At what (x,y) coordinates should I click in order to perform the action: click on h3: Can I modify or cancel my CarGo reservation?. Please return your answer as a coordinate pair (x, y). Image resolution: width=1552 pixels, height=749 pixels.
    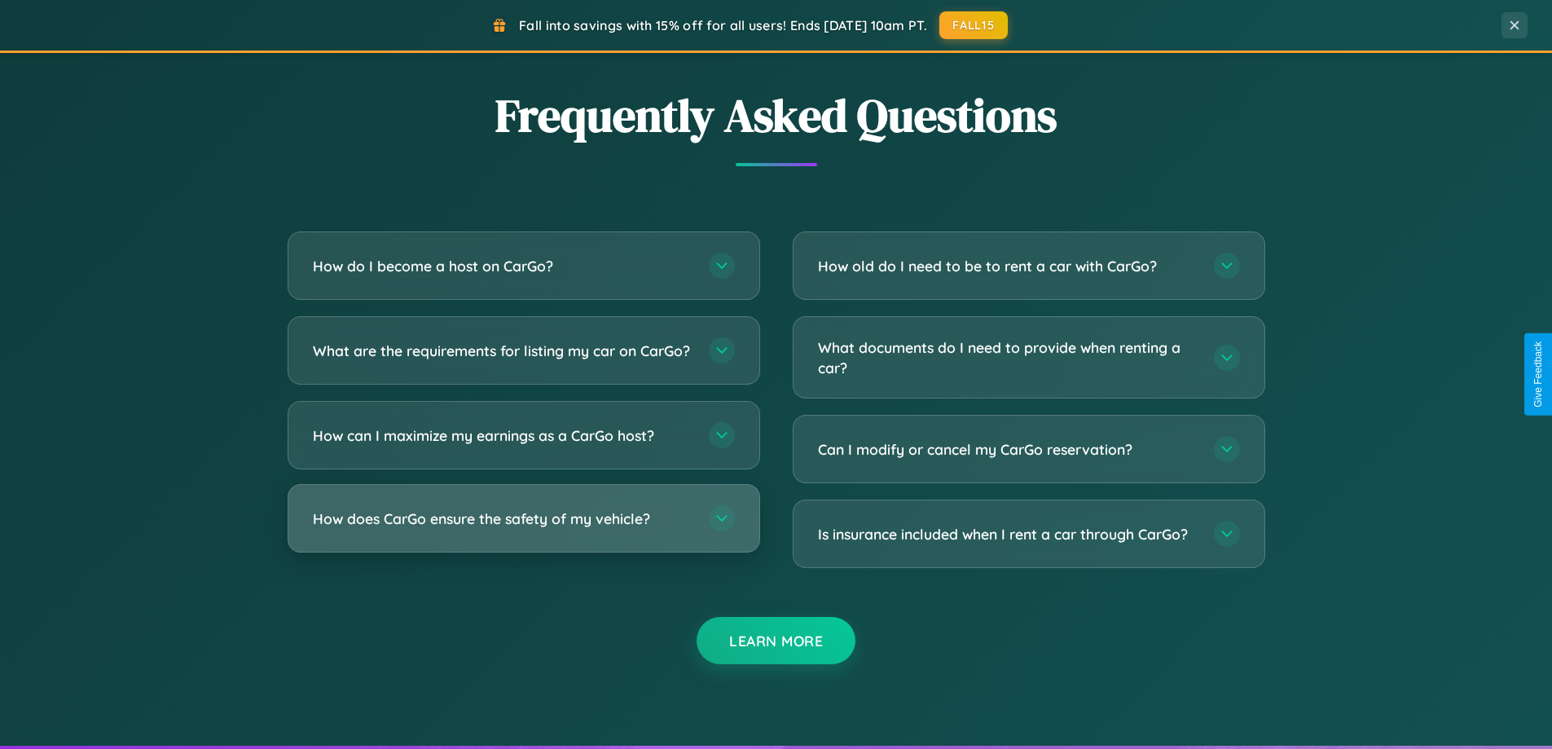
    Looking at the image, I should click on (1008, 449).